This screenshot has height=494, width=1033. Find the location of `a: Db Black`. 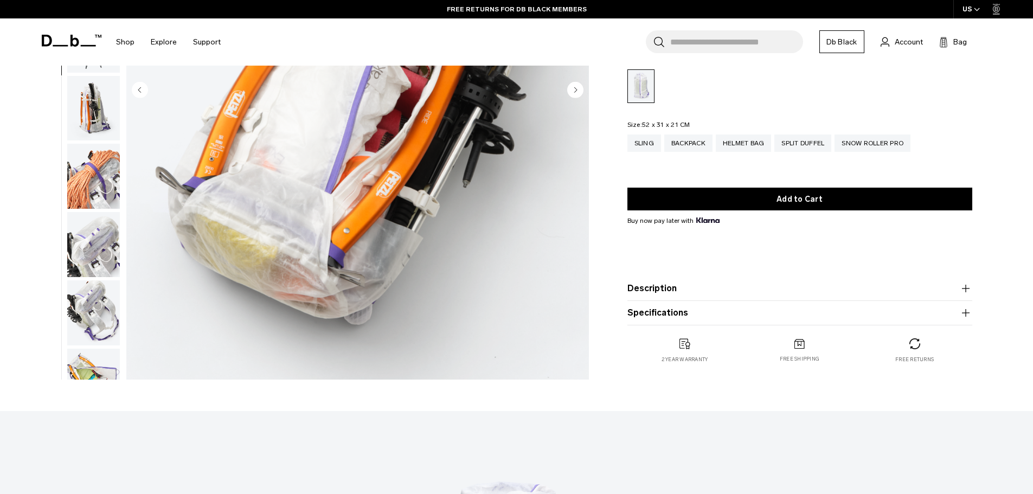

a: Db Black is located at coordinates (842, 42).